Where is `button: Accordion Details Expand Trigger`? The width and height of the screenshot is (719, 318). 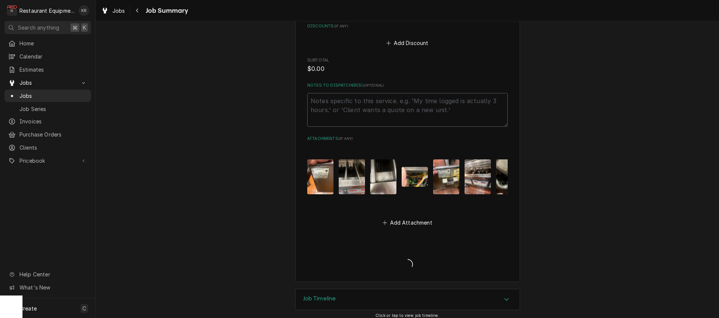
button: Accordion Details Expand Trigger is located at coordinates (408, 299).